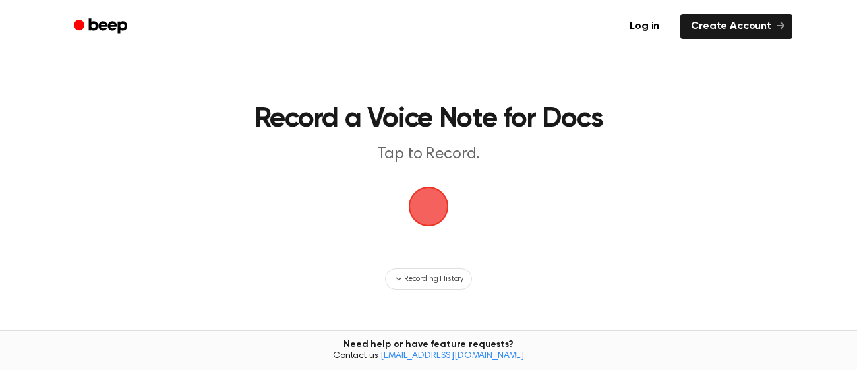 The image size is (857, 370). I want to click on a: Log in, so click(644, 26).